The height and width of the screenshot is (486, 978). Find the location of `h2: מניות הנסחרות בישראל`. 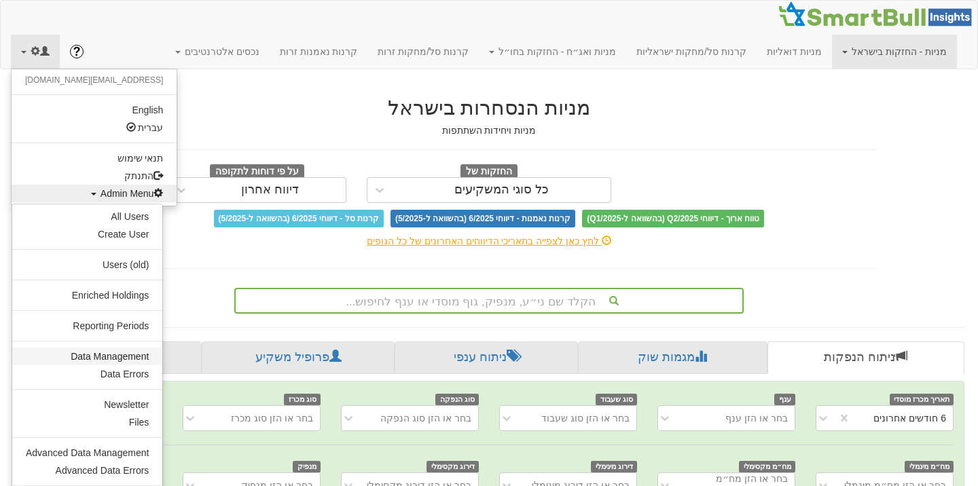

h2: מניות הנסחרות בישראל is located at coordinates (489, 107).